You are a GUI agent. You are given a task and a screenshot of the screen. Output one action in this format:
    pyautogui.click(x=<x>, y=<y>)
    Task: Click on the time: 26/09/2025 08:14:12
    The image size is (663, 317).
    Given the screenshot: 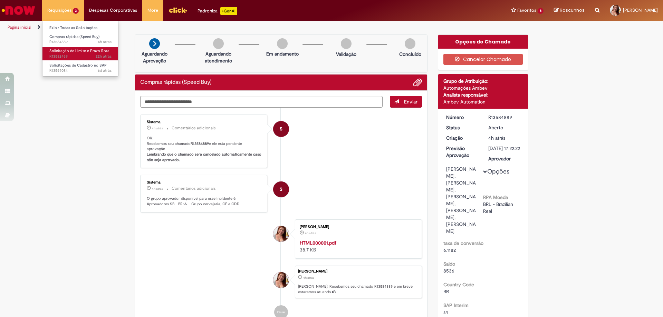 What is the action you would take?
    pyautogui.click(x=105, y=70)
    